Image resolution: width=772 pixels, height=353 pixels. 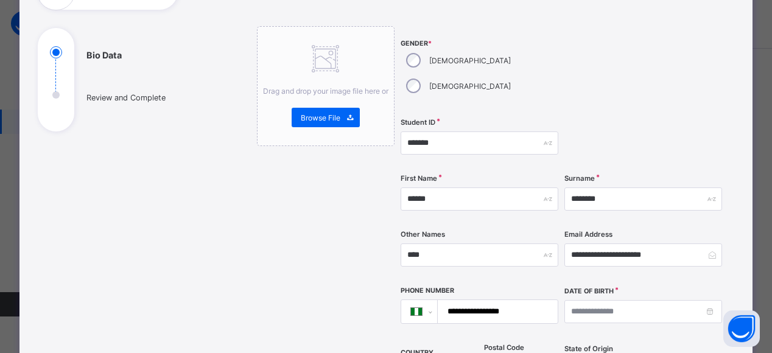 I want to click on button: Open asap, so click(x=742, y=329).